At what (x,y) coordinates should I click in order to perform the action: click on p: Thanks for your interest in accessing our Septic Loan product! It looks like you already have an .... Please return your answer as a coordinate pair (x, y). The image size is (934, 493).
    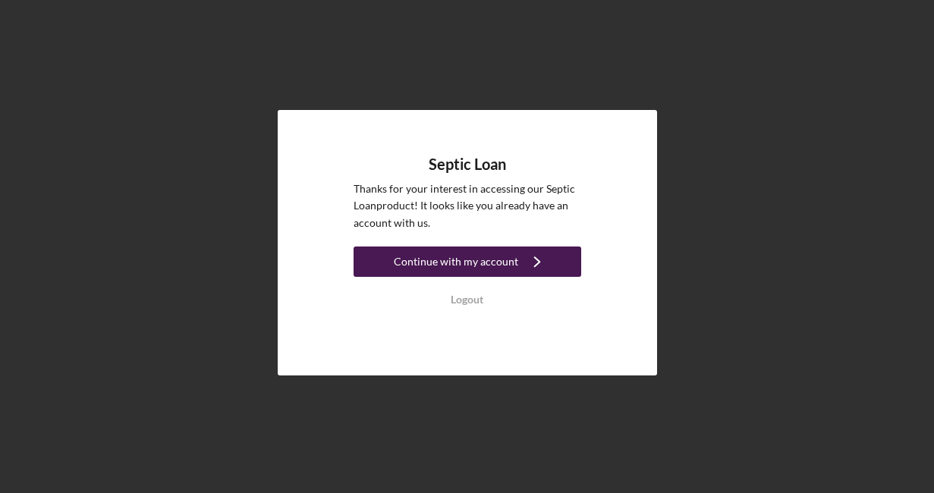
    Looking at the image, I should click on (467, 206).